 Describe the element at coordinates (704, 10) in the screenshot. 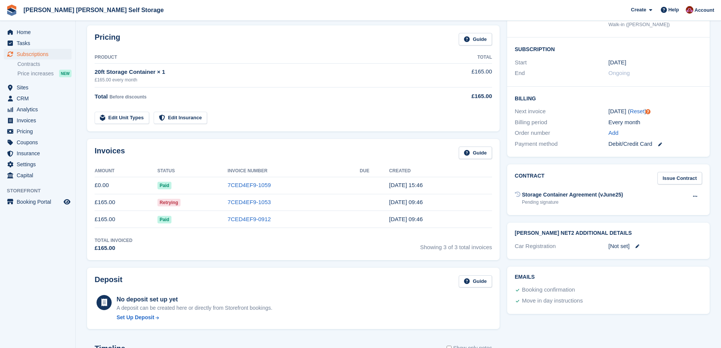

I see `span: Account` at that location.